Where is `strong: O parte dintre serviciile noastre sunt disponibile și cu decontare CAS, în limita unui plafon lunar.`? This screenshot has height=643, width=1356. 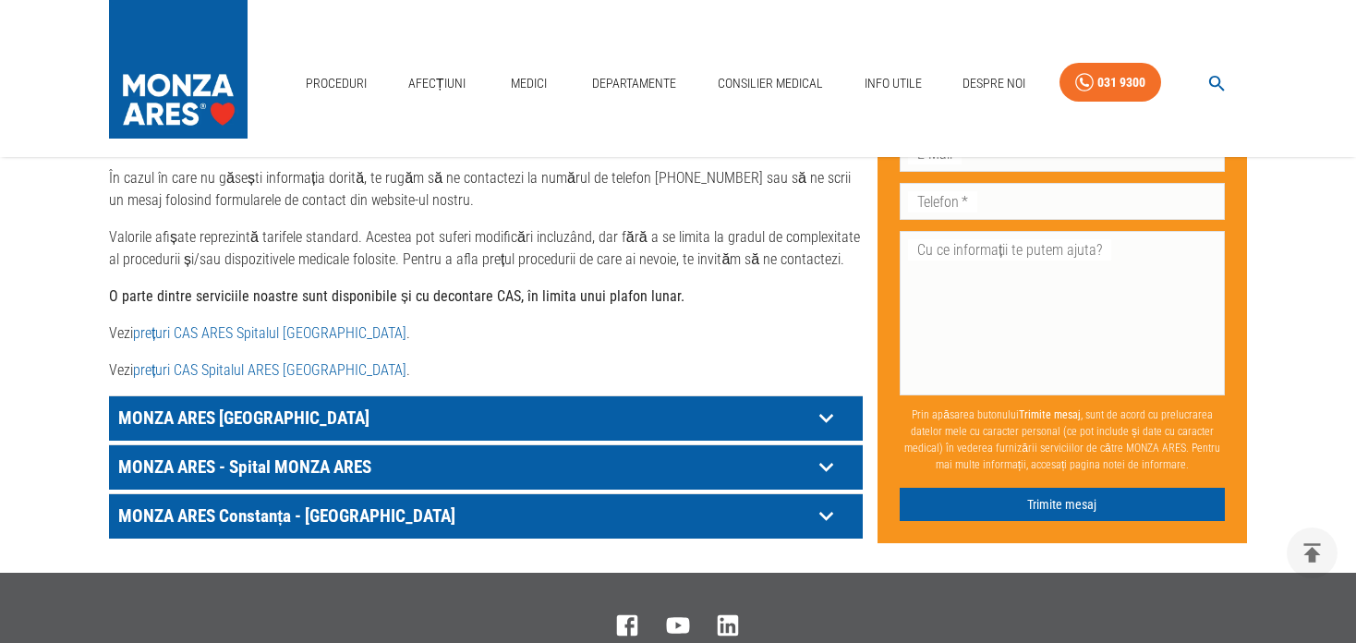
strong: O parte dintre serviciile noastre sunt disponibile și cu decontare CAS, în limita unui plafon lunar. is located at coordinates (396, 296).